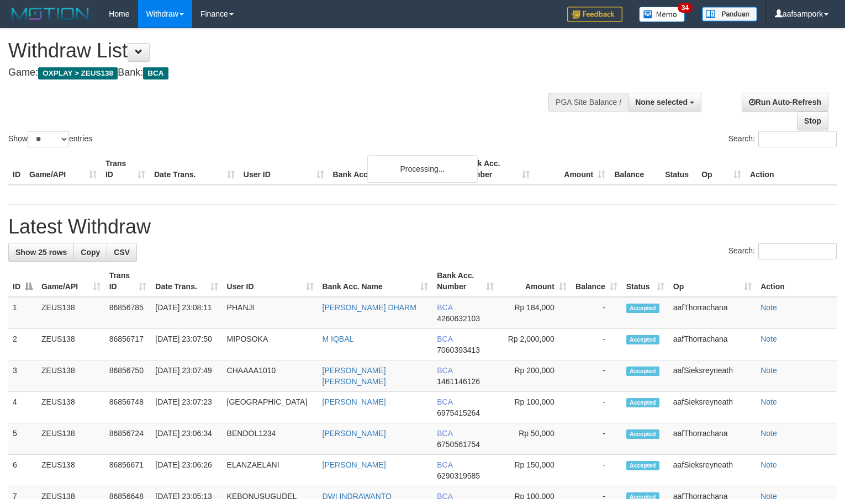 The width and height of the screenshot is (845, 499). I want to click on span: Copy, so click(90, 252).